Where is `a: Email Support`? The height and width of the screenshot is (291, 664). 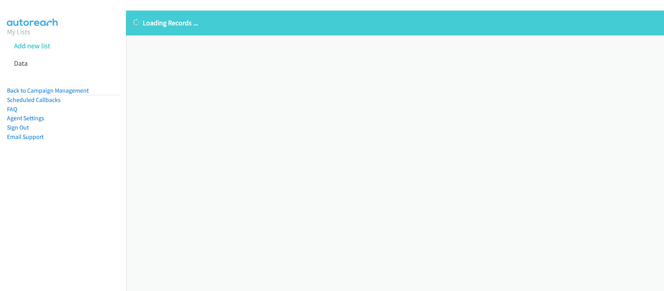
a: Email Support is located at coordinates (25, 137).